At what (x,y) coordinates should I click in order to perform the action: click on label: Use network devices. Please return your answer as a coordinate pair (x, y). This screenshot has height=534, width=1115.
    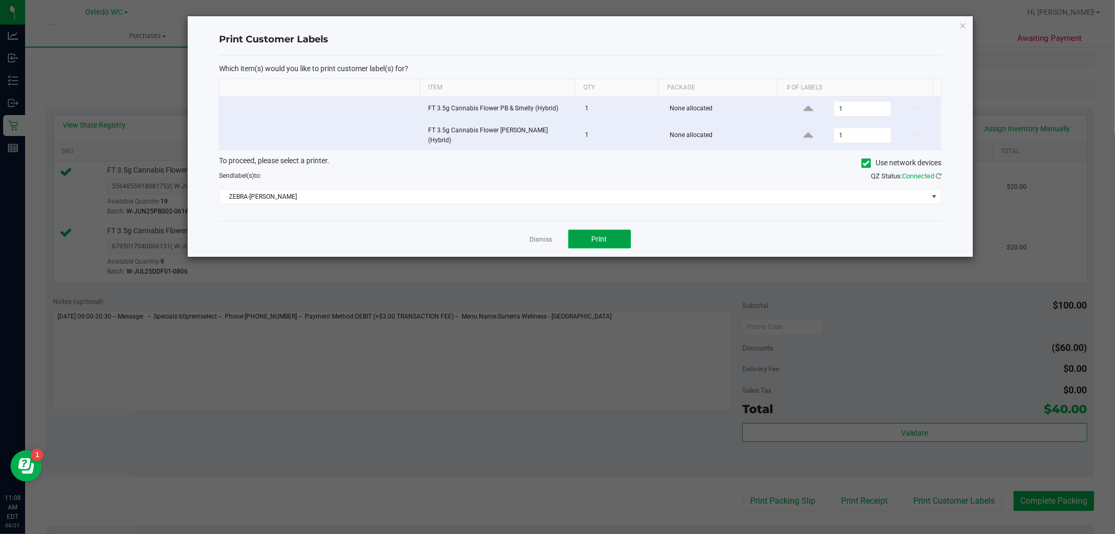
    Looking at the image, I should click on (901, 163).